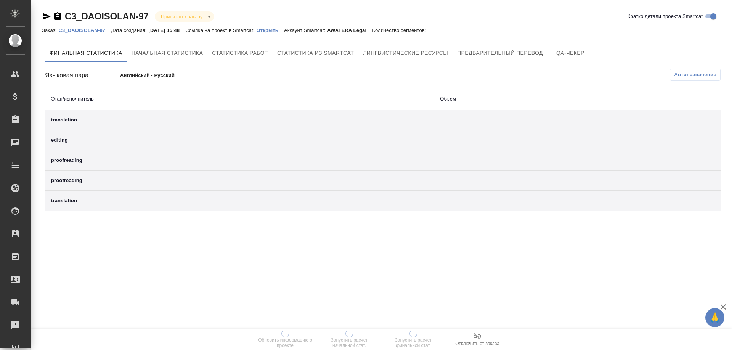 This screenshot has height=350, width=732. What do you see at coordinates (181, 16) in the screenshot?
I see `button: Привязан к заказу` at bounding box center [181, 16].